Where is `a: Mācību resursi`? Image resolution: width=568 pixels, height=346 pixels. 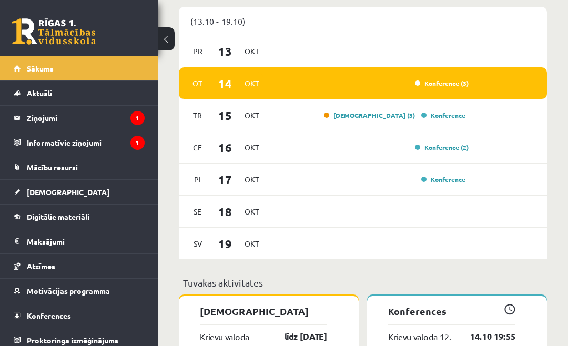 a: Mācību resursi is located at coordinates (79, 167).